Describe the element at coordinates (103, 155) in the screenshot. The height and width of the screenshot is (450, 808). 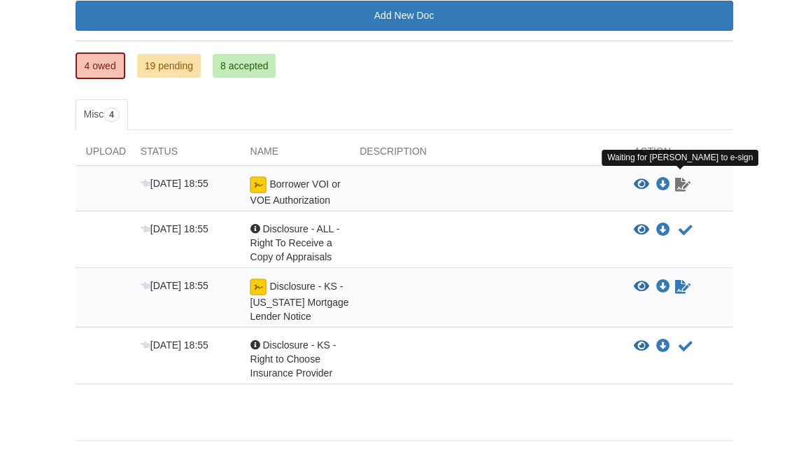
I see `div: Upload` at that location.